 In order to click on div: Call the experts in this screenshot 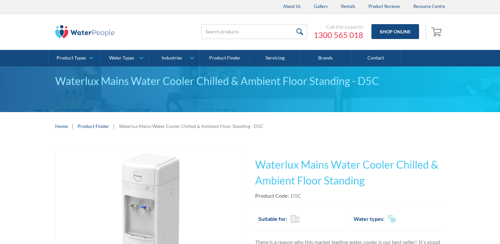, I will do `click(339, 27)`.